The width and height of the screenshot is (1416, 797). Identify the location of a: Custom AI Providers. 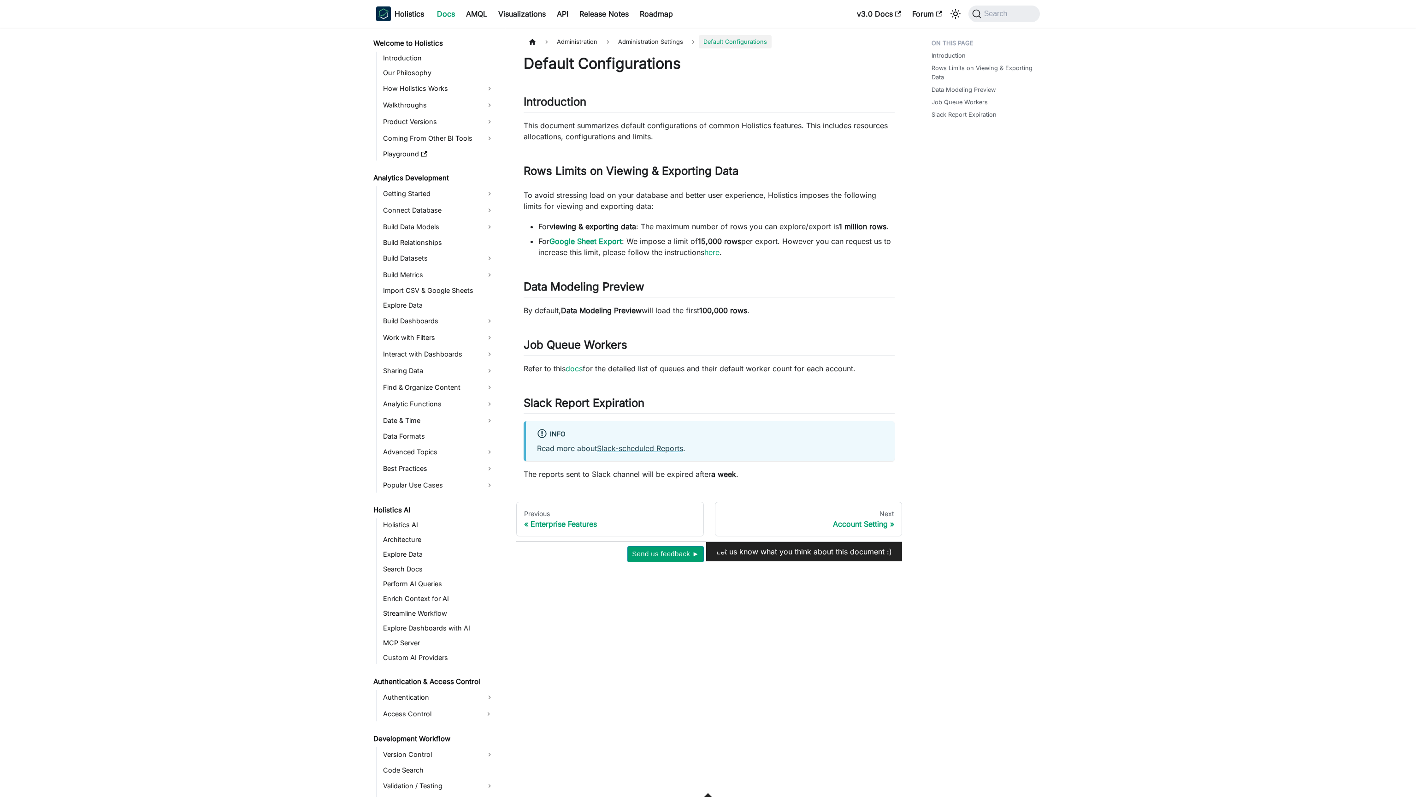
(438, 657).